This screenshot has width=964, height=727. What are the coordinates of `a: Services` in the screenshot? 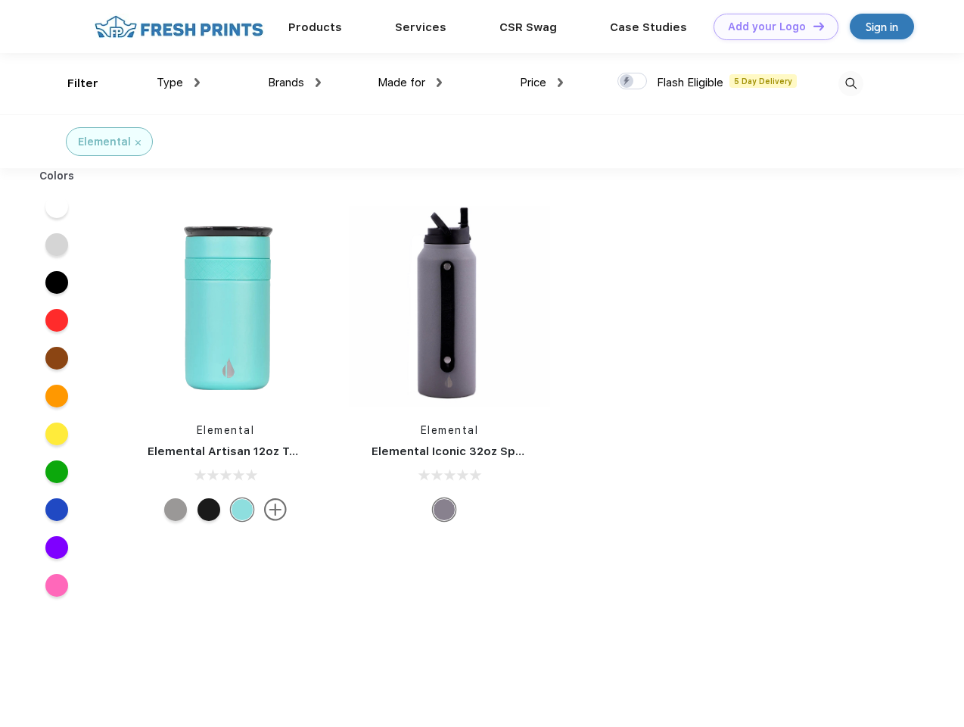 It's located at (421, 27).